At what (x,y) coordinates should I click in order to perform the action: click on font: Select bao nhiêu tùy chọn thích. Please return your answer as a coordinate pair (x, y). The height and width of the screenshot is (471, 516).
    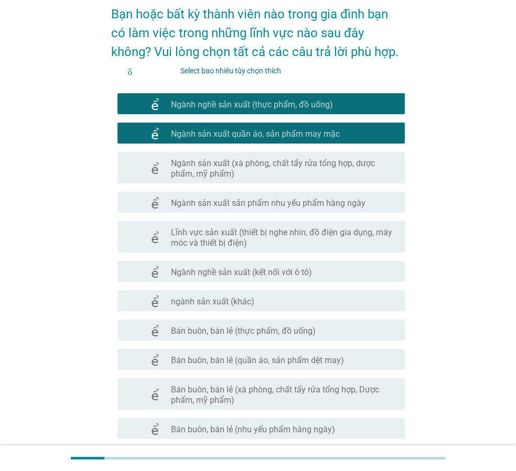
    Looking at the image, I should click on (231, 71).